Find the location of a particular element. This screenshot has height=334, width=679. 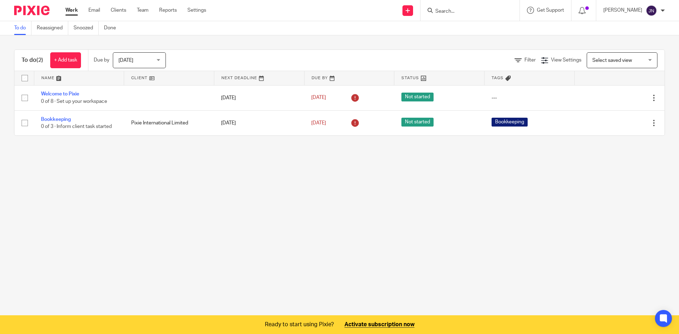

span: Bookkeeping is located at coordinates (510, 122).